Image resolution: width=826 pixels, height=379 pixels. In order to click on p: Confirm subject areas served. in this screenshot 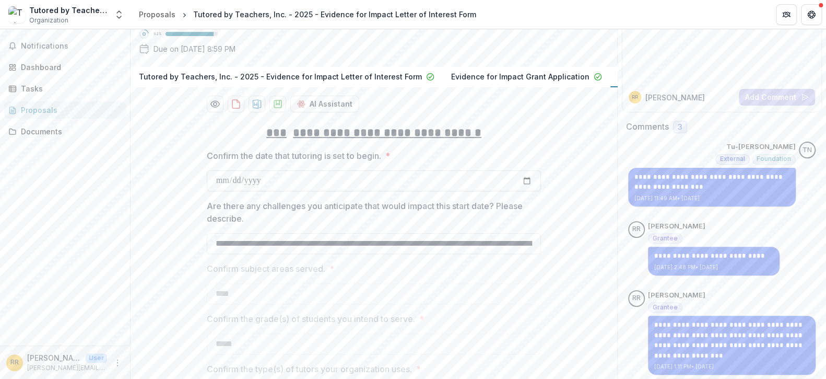, I will do `click(266, 269)`.